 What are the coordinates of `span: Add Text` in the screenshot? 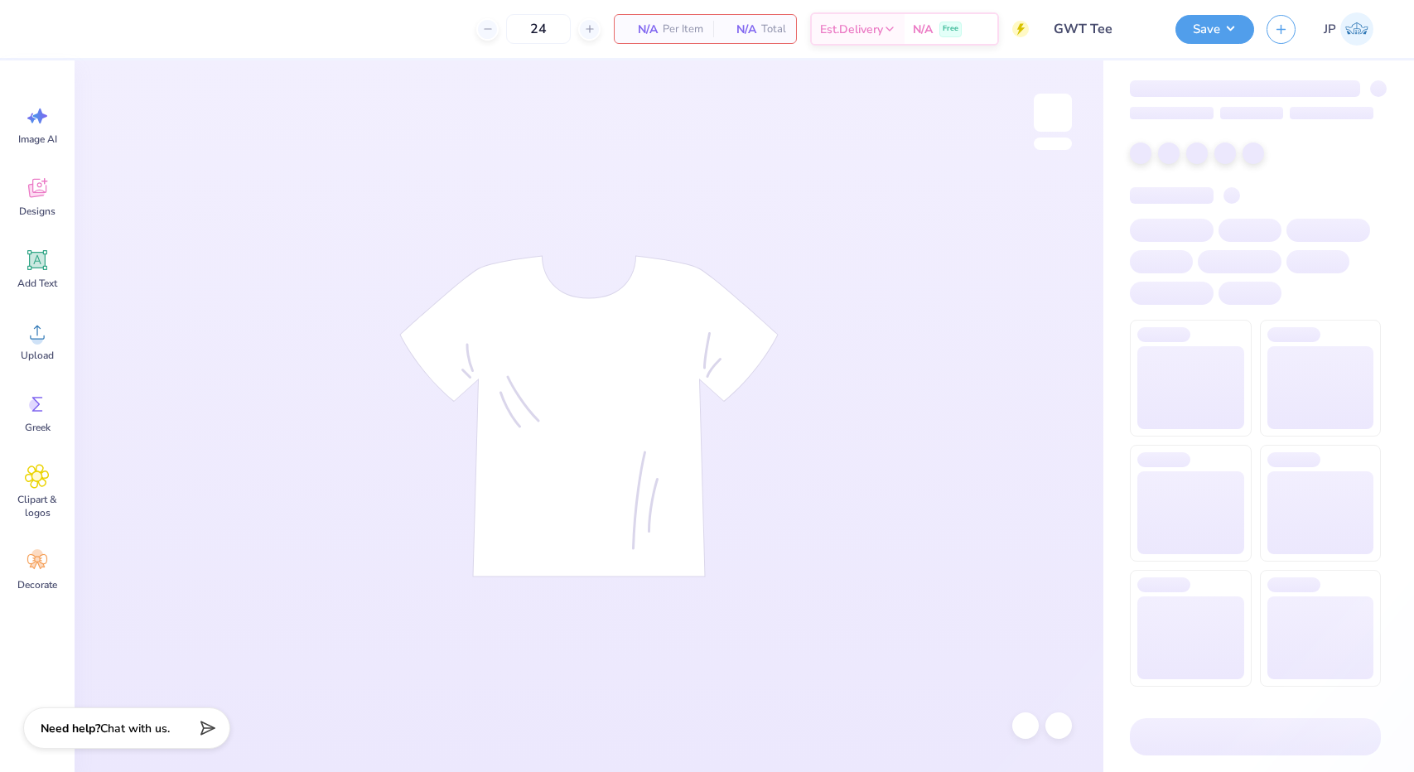 It's located at (37, 283).